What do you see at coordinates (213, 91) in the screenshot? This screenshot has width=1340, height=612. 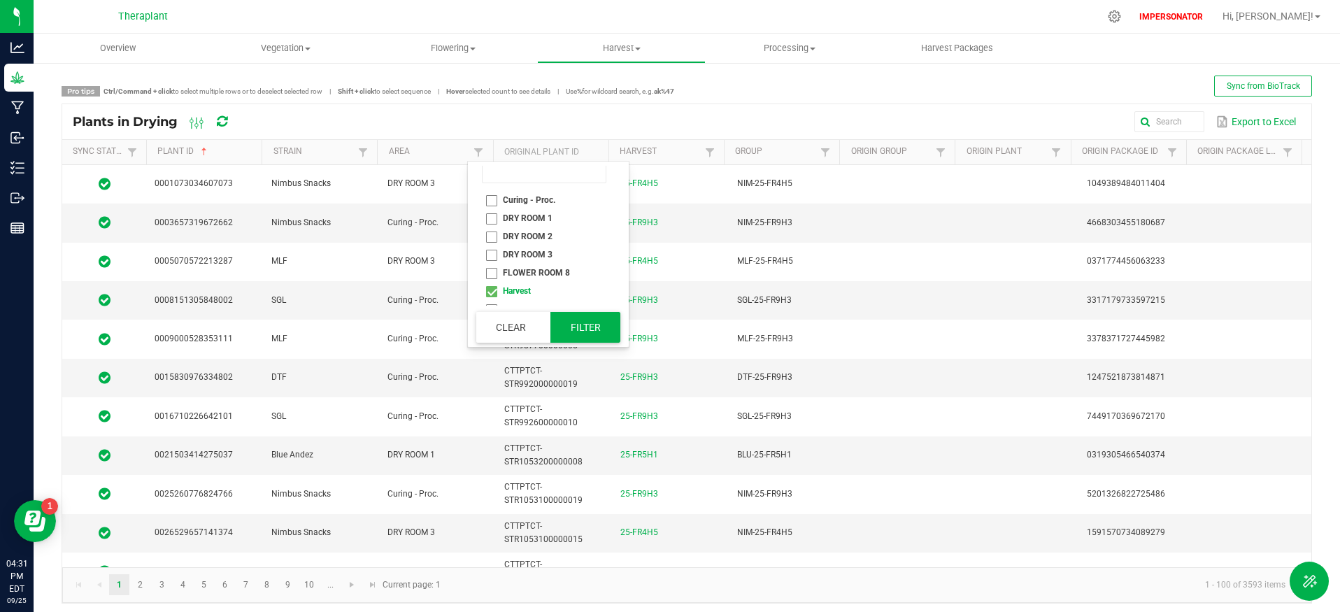 I see `span: to select multiple rows or to deselect selected row` at bounding box center [213, 91].